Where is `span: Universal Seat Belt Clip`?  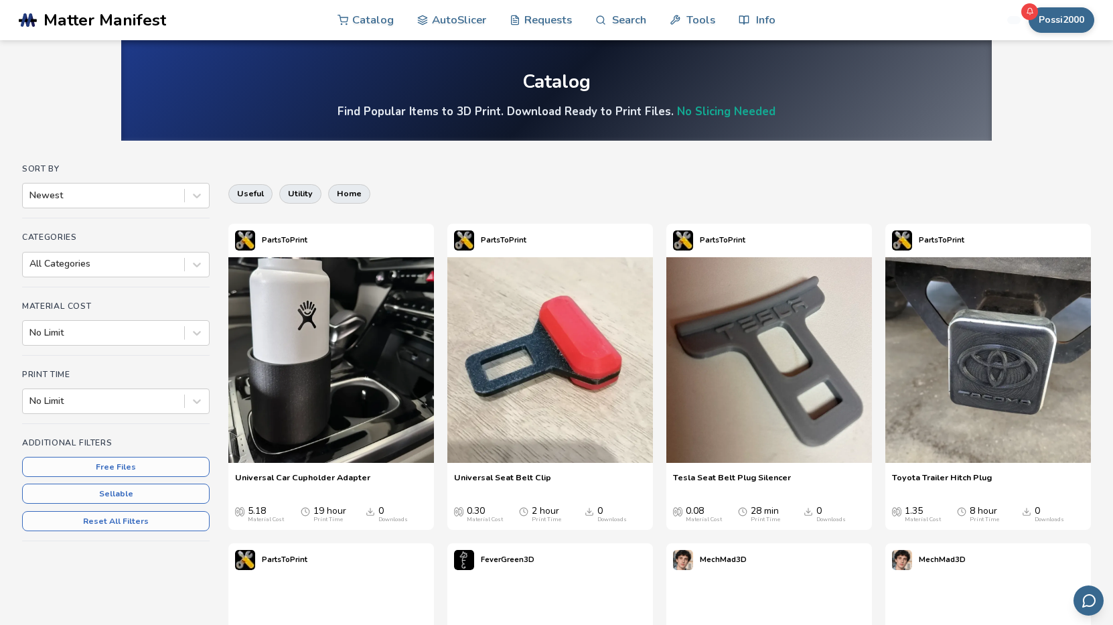 span: Universal Seat Belt Clip is located at coordinates (502, 482).